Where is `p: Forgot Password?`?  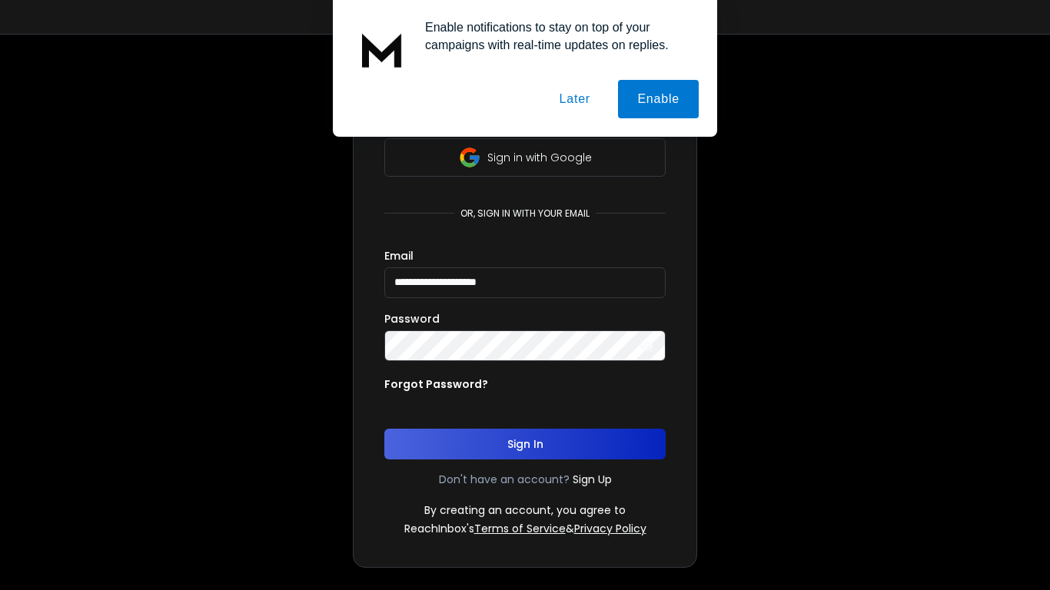 p: Forgot Password? is located at coordinates (436, 384).